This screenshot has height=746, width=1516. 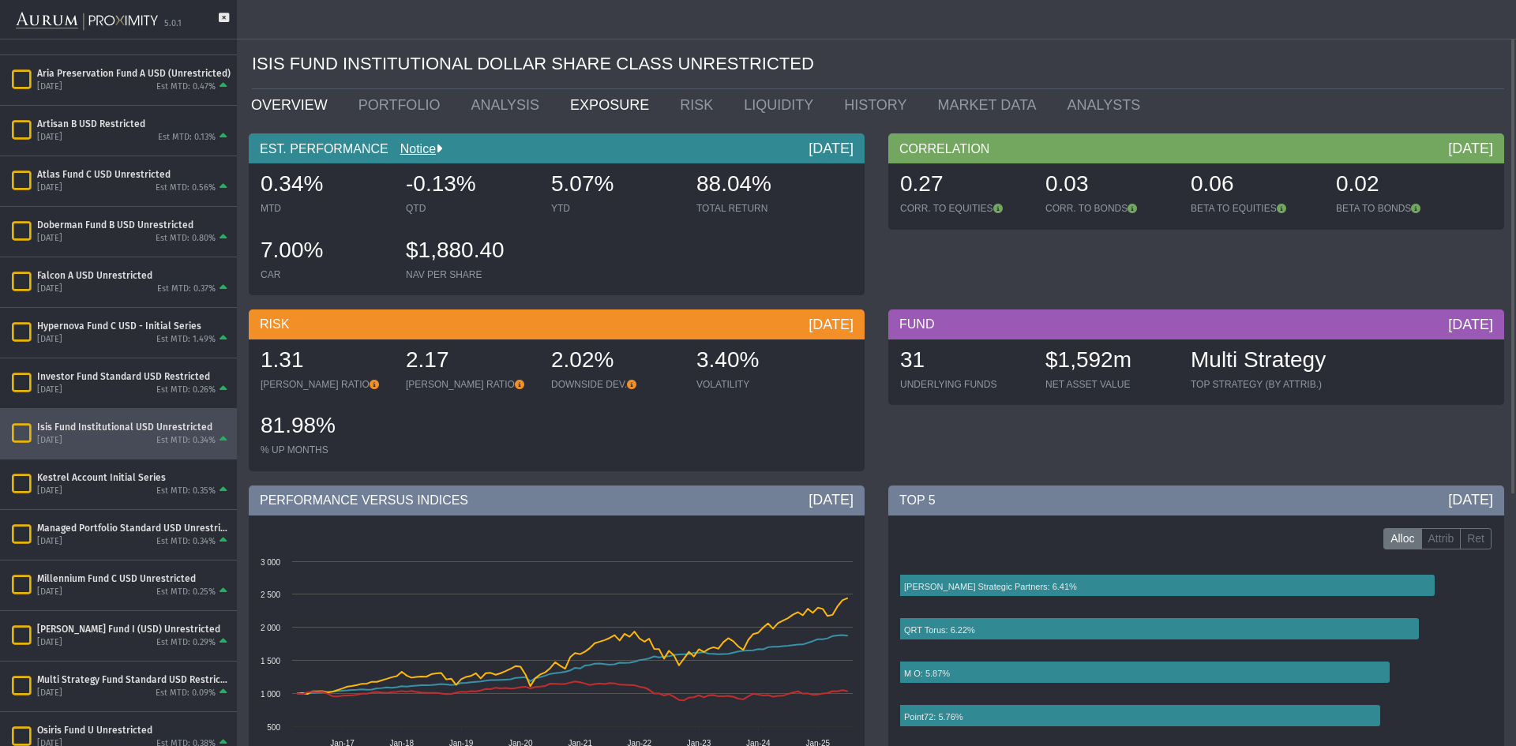 I want to click on div: Investor Fund Standard USD Restricted, so click(x=133, y=377).